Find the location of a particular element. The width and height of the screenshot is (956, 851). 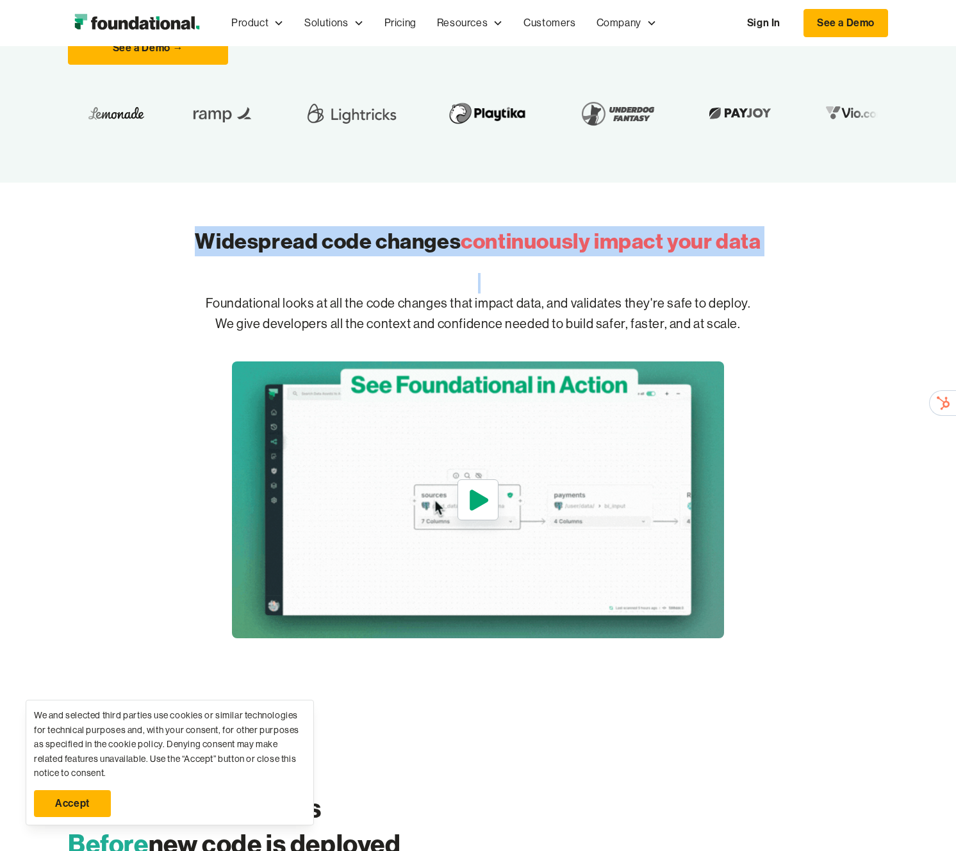

div: Chat Widget is located at coordinates (924, 820).